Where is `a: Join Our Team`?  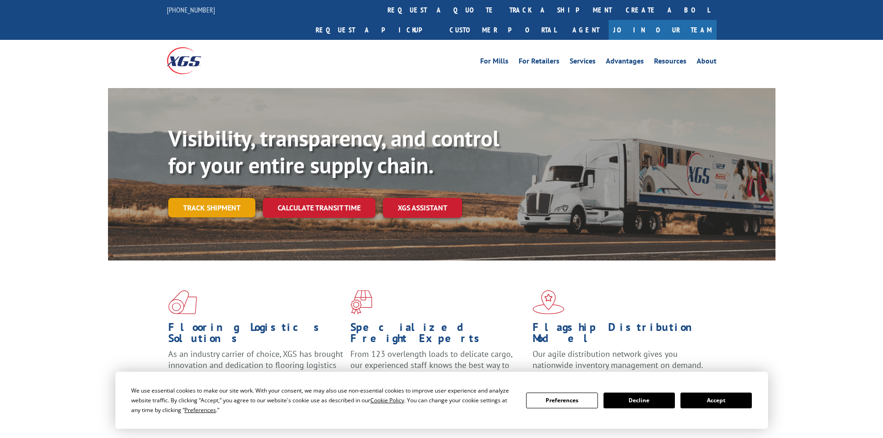
a: Join Our Team is located at coordinates (662, 30).